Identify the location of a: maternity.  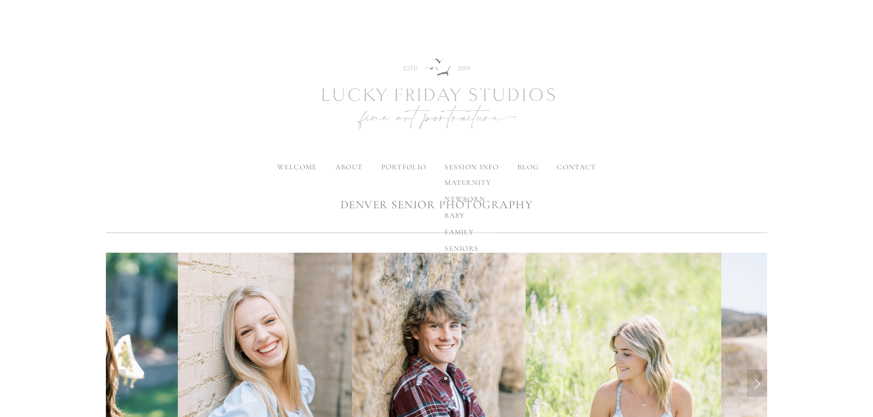
(468, 183).